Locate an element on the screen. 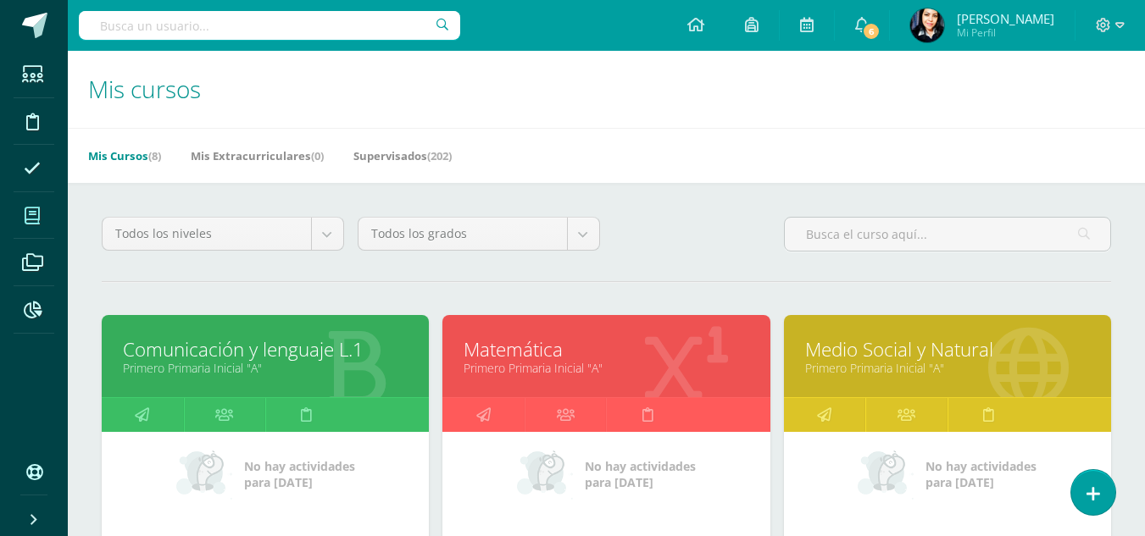  a: Todos los niveles is located at coordinates (223, 234).